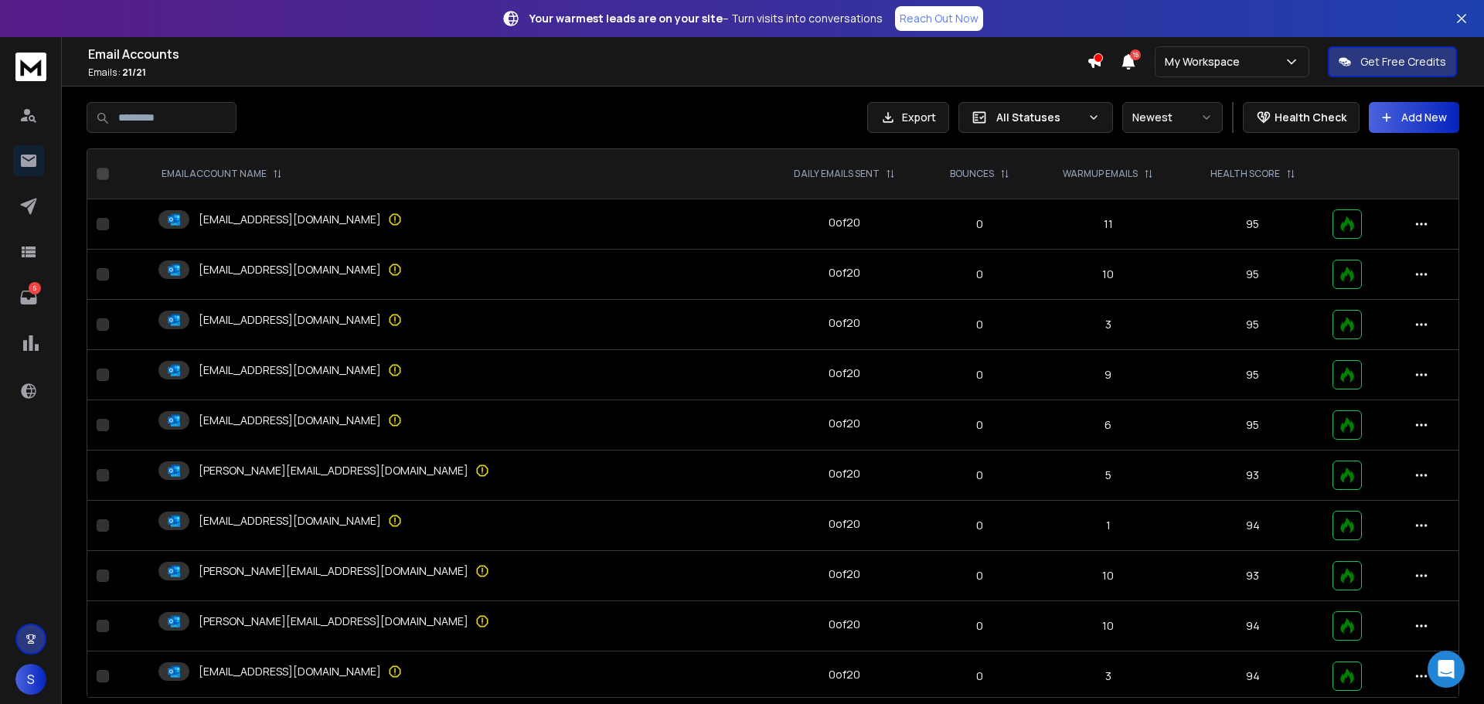 This screenshot has height=704, width=1484. Describe the element at coordinates (1108, 375) in the screenshot. I see `td: 9` at that location.